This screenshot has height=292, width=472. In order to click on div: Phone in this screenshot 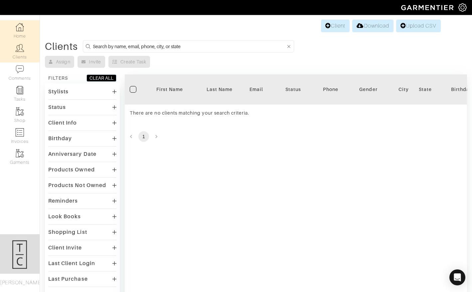, I will do `click(331, 89)`.